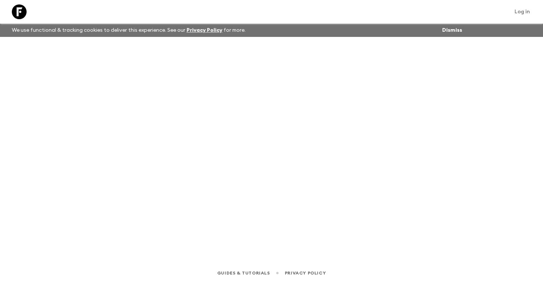 The image size is (543, 283). I want to click on button: Dismiss, so click(452, 30).